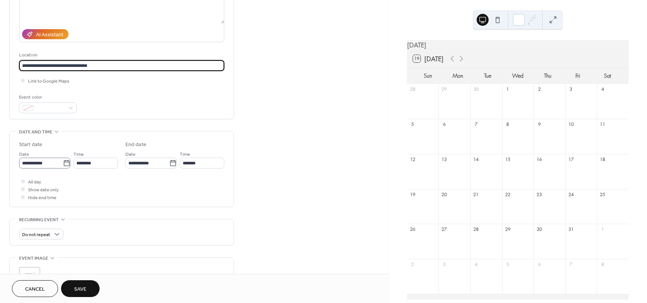  What do you see at coordinates (570, 159) in the screenshot?
I see `div: 17` at bounding box center [570, 159].